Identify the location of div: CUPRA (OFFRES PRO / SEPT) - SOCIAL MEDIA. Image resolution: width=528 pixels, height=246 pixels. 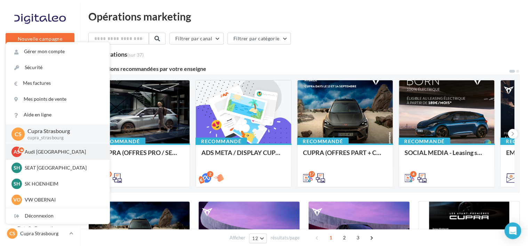
(142, 156).